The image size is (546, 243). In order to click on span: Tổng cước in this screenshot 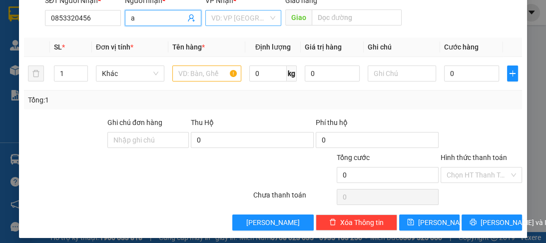, I will do `click(353, 157)`.